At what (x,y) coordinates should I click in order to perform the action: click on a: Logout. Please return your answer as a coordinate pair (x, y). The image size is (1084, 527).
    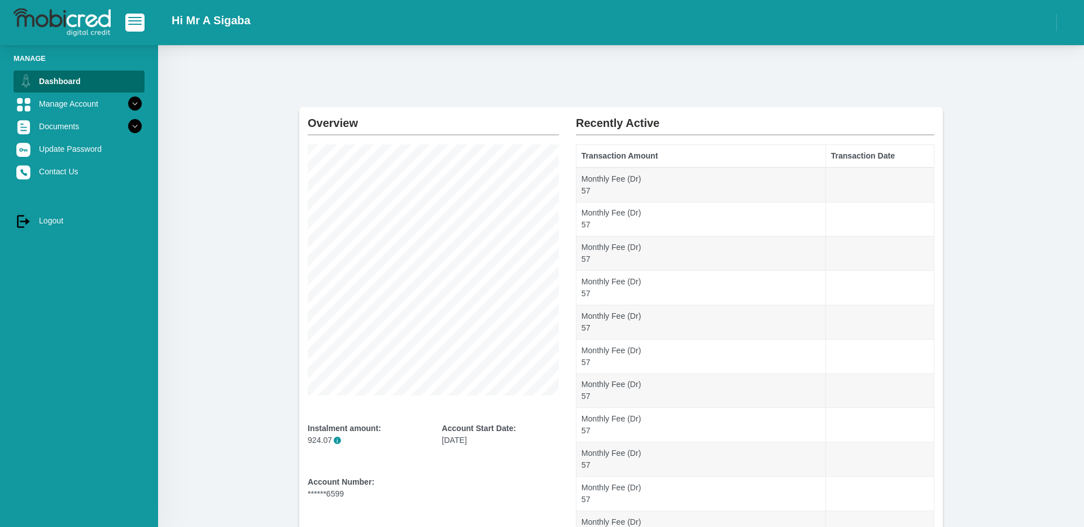
    Looking at the image, I should click on (79, 221).